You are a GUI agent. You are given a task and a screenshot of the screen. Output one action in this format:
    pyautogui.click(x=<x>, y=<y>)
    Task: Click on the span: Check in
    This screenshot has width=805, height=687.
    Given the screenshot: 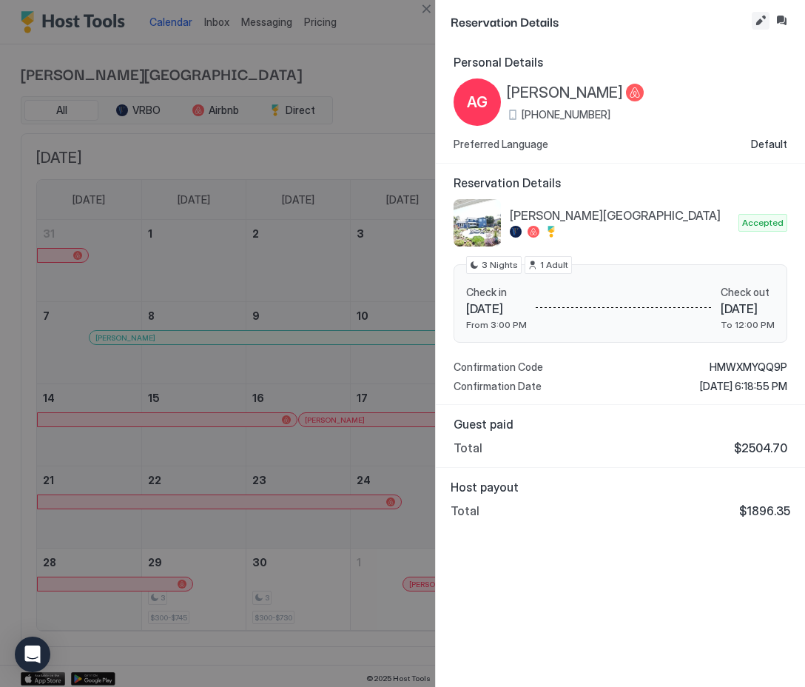 What is the action you would take?
    pyautogui.click(x=497, y=292)
    